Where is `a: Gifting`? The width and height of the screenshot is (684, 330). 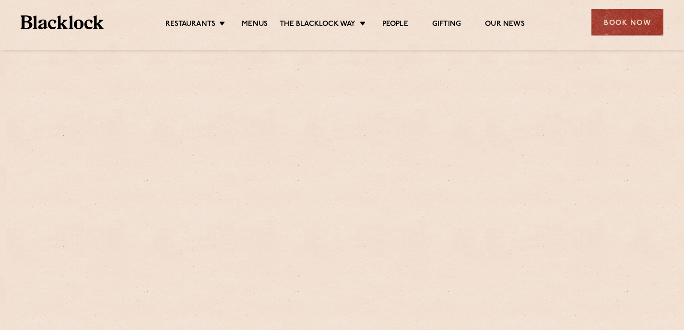 a: Gifting is located at coordinates (447, 25).